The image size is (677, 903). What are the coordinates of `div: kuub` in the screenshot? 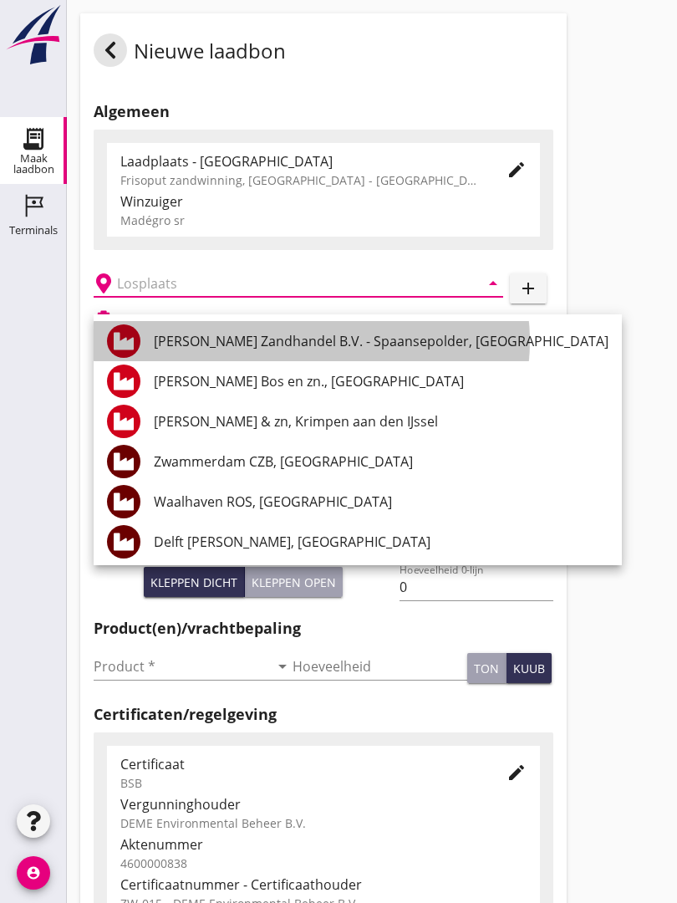 It's located at (529, 668).